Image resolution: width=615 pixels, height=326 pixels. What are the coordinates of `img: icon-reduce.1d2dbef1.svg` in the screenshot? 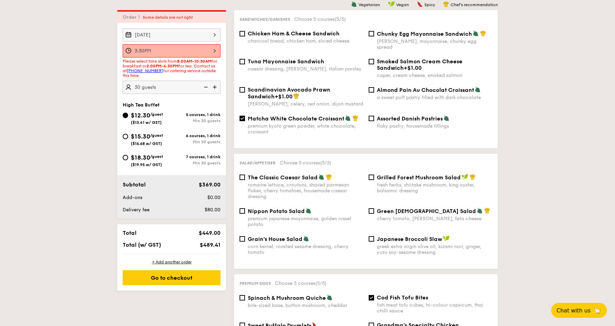 It's located at (205, 87).